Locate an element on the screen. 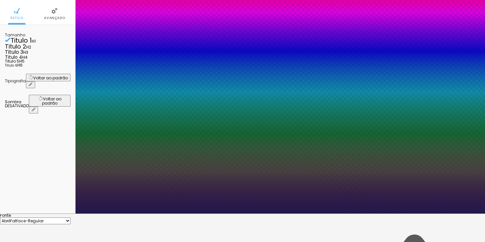 The width and height of the screenshot is (485, 242). div: Sombra is located at coordinates (17, 102).